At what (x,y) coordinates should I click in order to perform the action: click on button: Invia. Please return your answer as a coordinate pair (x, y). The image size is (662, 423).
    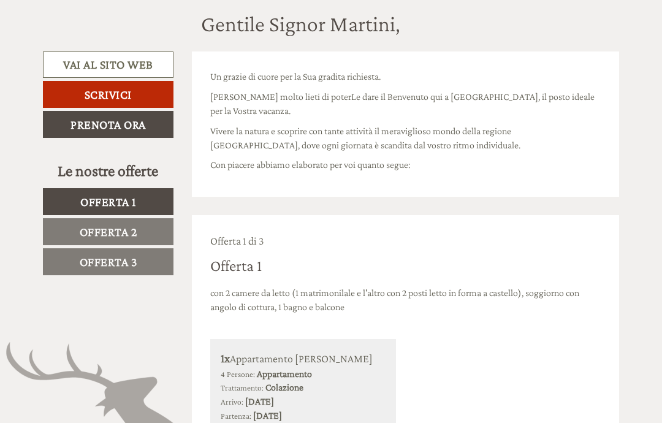
    Looking at the image, I should click on (357, 331).